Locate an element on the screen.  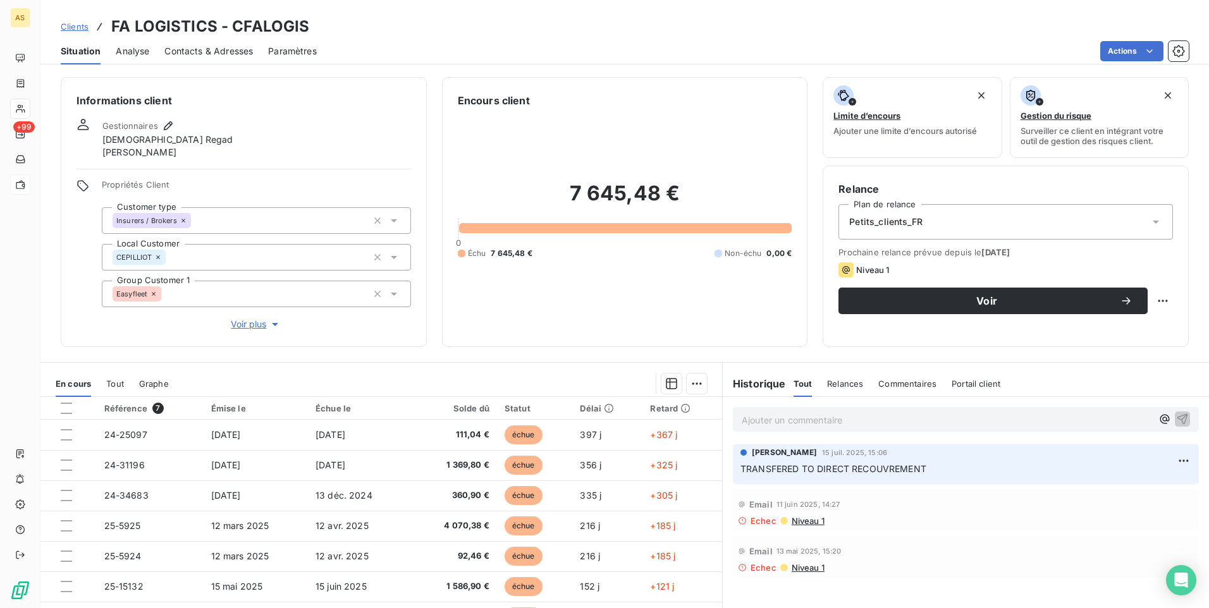
div: Retard is located at coordinates (682, 409).